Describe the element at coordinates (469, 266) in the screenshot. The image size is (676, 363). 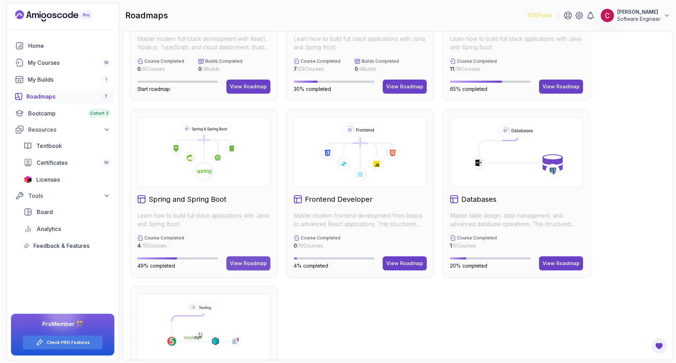
I see `span: 20% completed` at that location.